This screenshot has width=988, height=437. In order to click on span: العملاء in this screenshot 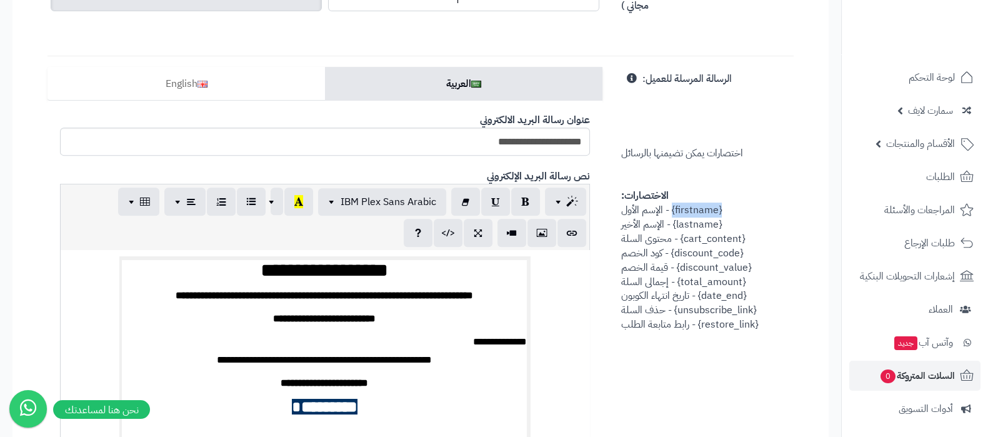, I will do `click(941, 309)`.